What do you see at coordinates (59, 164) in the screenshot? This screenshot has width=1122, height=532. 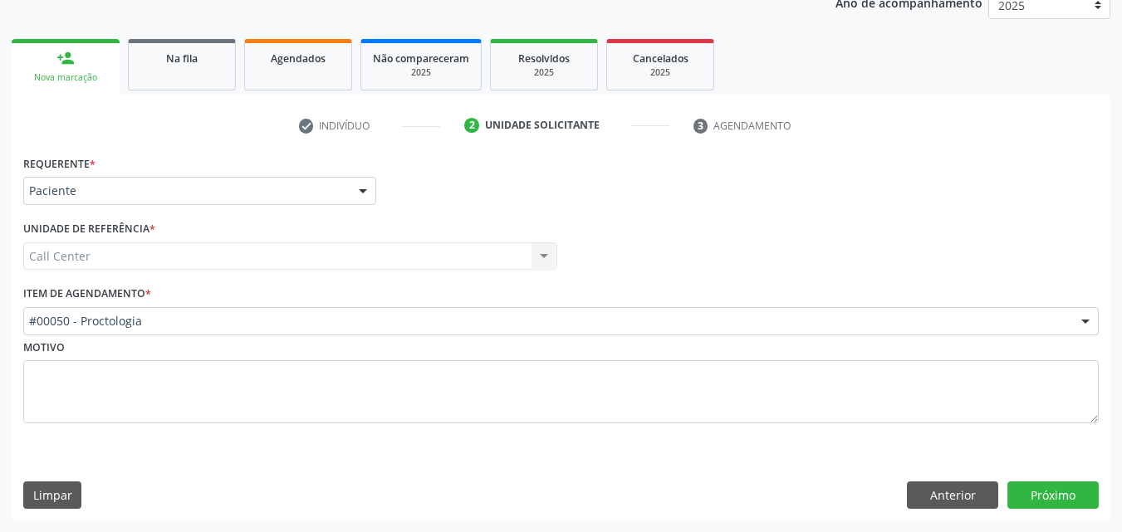 I see `label: Requerente` at bounding box center [59, 164].